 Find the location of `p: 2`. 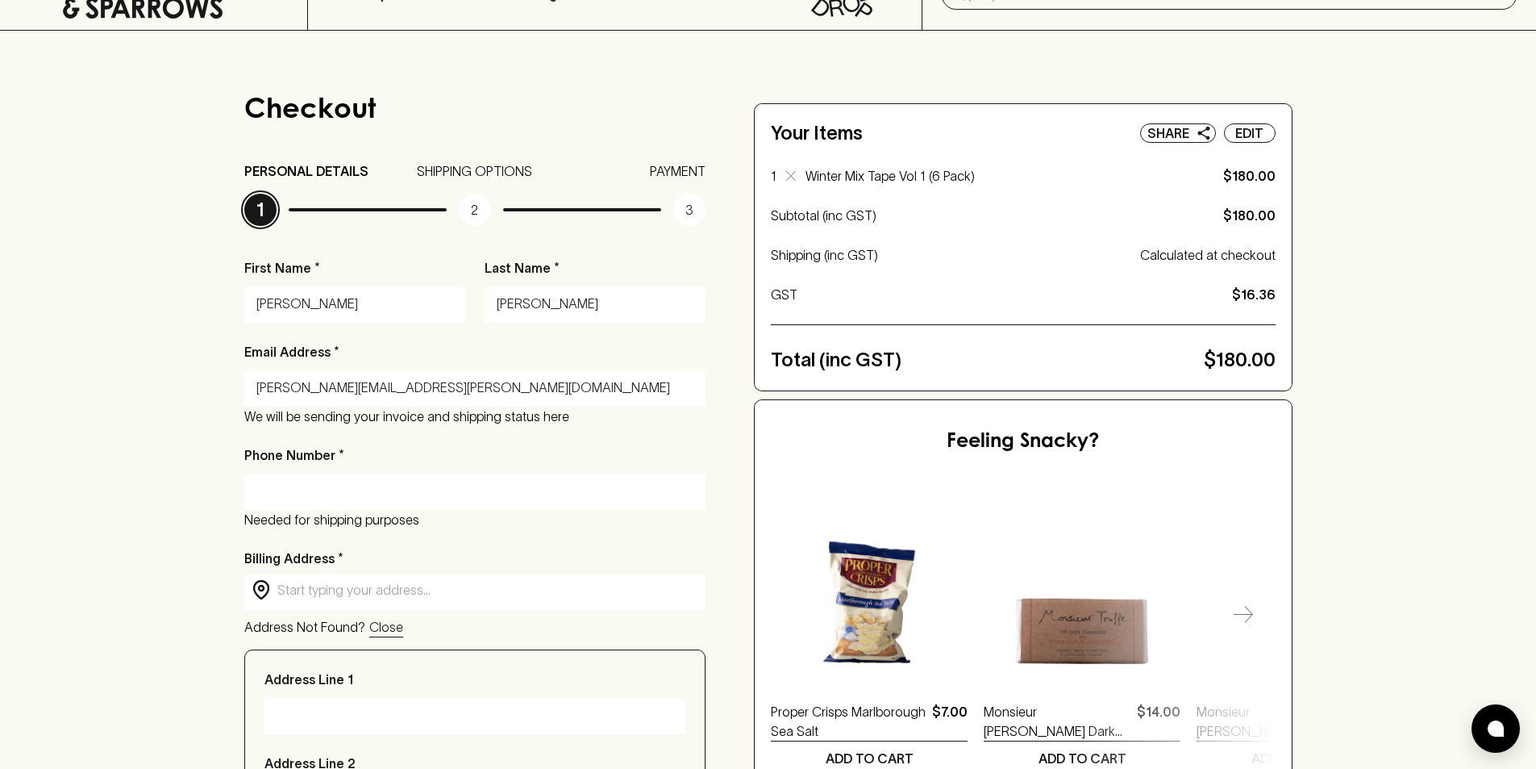

p: 2 is located at coordinates (475, 210).